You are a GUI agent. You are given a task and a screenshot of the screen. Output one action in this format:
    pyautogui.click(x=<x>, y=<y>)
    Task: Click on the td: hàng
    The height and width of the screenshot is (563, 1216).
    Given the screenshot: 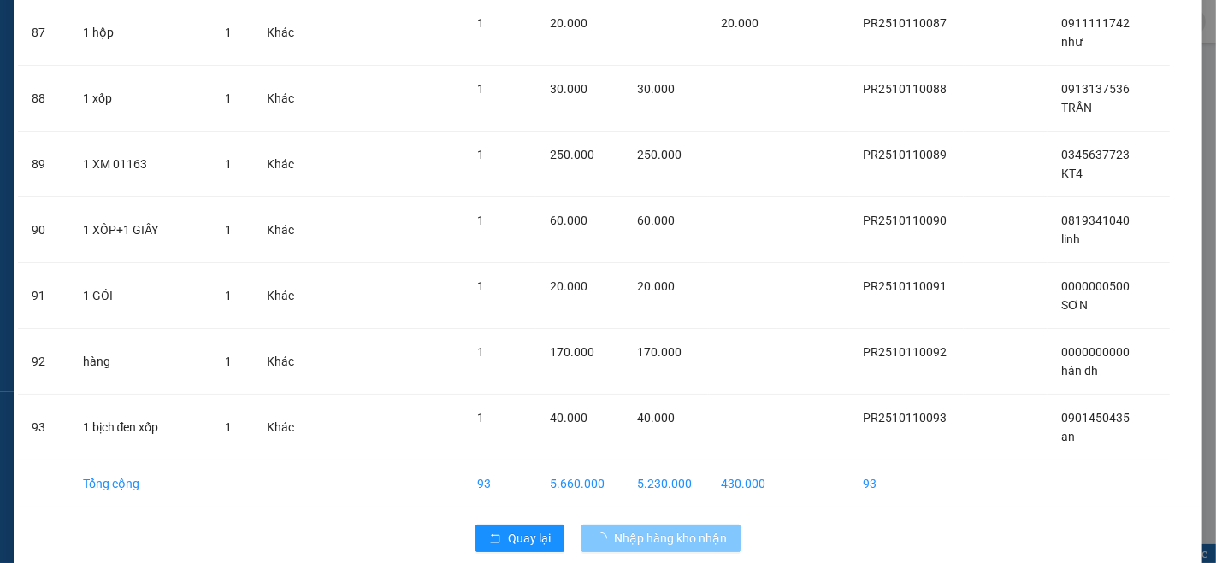 What is the action you would take?
    pyautogui.click(x=140, y=362)
    